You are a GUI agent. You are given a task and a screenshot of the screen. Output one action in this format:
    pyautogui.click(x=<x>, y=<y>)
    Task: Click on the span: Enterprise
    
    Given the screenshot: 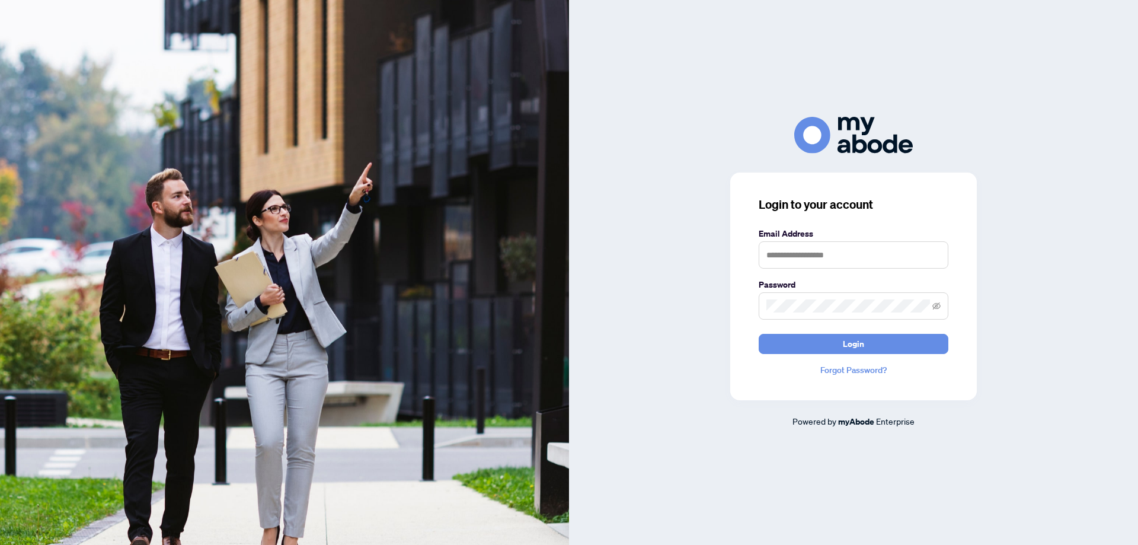 What is the action you would take?
    pyautogui.click(x=895, y=421)
    